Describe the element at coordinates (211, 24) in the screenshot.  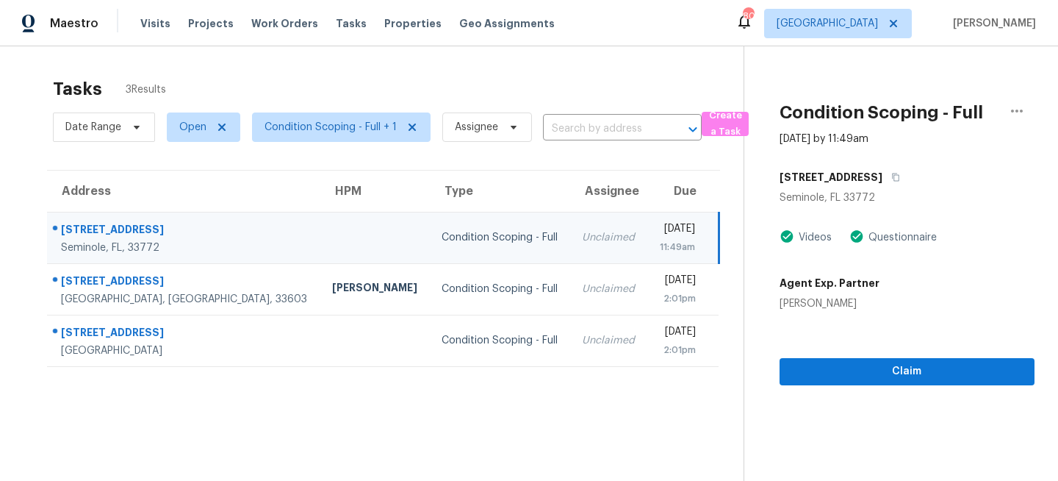
I see `span: Projects` at that location.